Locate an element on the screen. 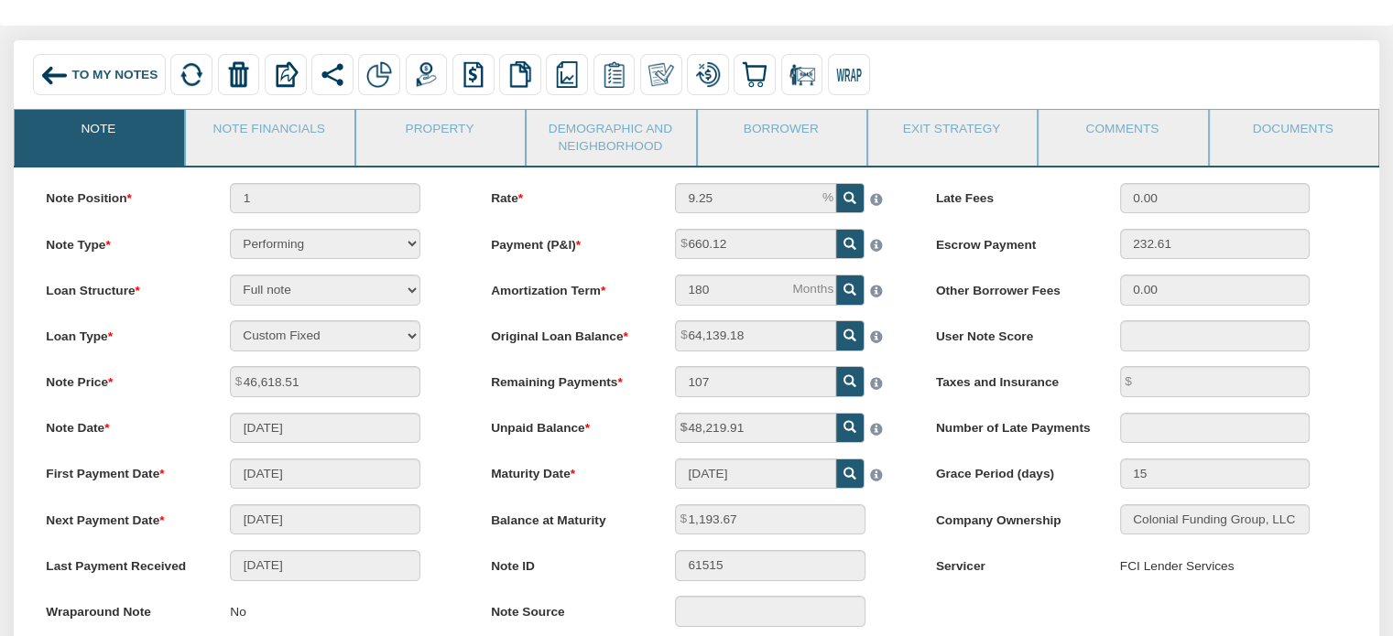 Image resolution: width=1393 pixels, height=636 pixels. a: Comments is located at coordinates (1122, 133).